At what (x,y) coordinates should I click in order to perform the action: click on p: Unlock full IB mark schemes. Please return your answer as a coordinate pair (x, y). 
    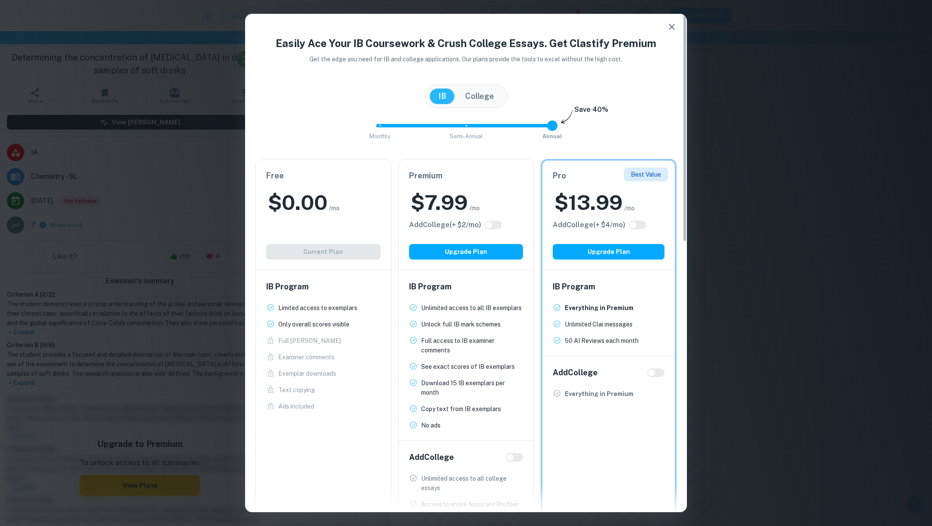
    Looking at the image, I should click on (461, 324).